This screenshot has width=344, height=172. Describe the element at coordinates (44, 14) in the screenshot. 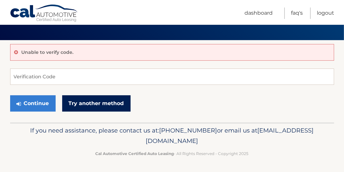

I see `a: Cal Automotive` at that location.